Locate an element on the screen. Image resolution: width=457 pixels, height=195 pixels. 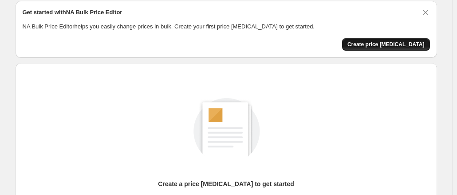
p: NA Bulk Price Editor helps you easily change prices in bulk. Create your first price [MEDICAL_DAT... is located at coordinates (226, 27).